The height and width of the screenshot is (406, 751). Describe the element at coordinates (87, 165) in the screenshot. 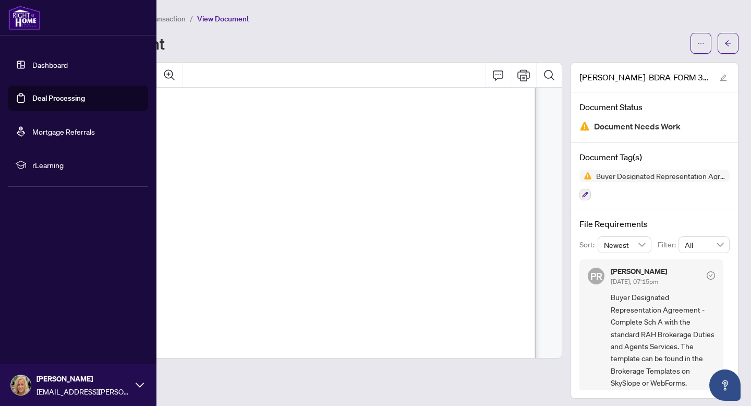

I see `span: rLearning` at that location.